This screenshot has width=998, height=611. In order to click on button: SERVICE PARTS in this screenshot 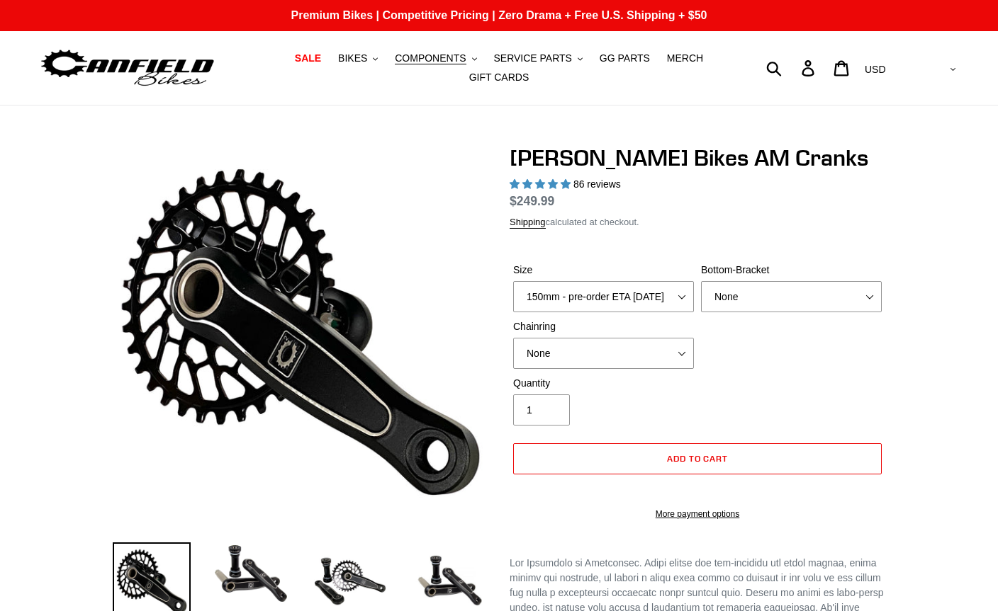, I will do `click(537, 58)`.